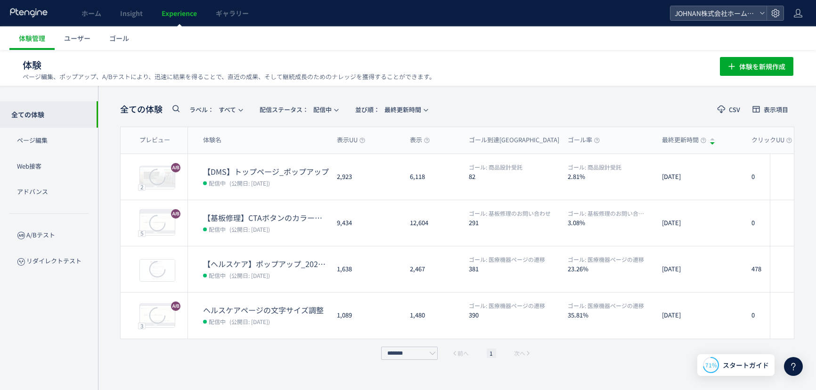 The height and width of the screenshot is (390, 816). Describe the element at coordinates (232, 13) in the screenshot. I see `span: ギャラリー` at that location.